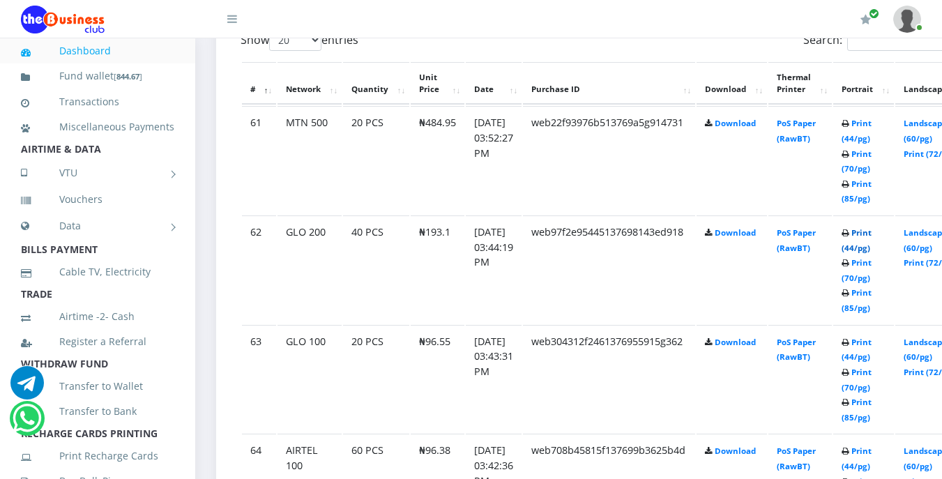 The height and width of the screenshot is (479, 942). What do you see at coordinates (874, 13) in the screenshot?
I see `span: Renew/Upgrade Subscription` at bounding box center [874, 13].